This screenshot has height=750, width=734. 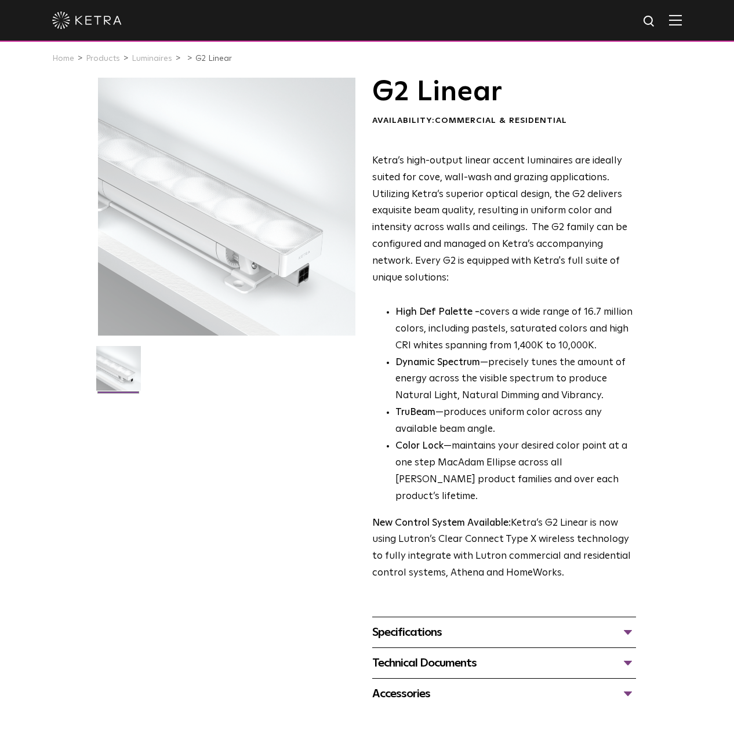 I want to click on h1: G2 Linear, so click(x=504, y=92).